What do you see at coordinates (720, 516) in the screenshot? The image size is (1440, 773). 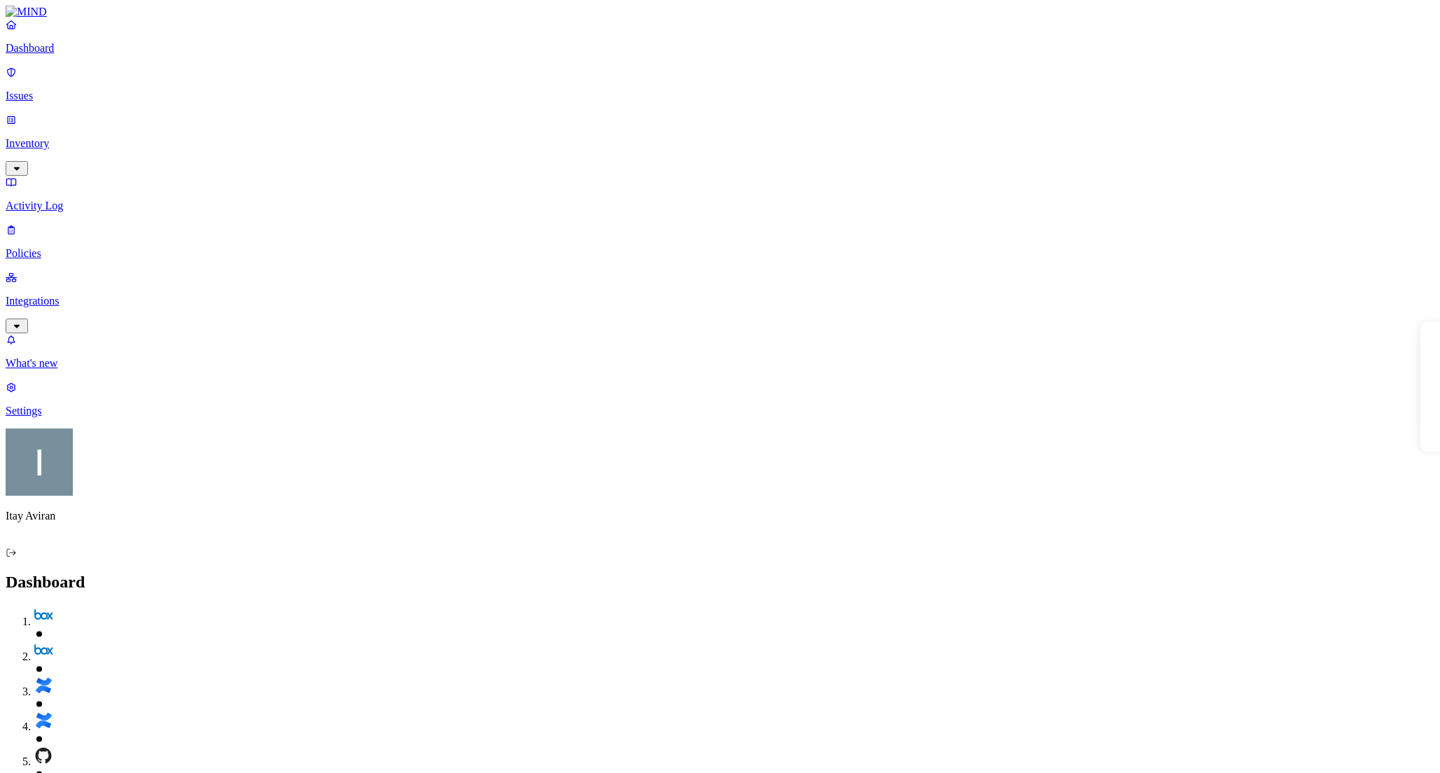 I see `p: Itay Aviran` at bounding box center [720, 516].